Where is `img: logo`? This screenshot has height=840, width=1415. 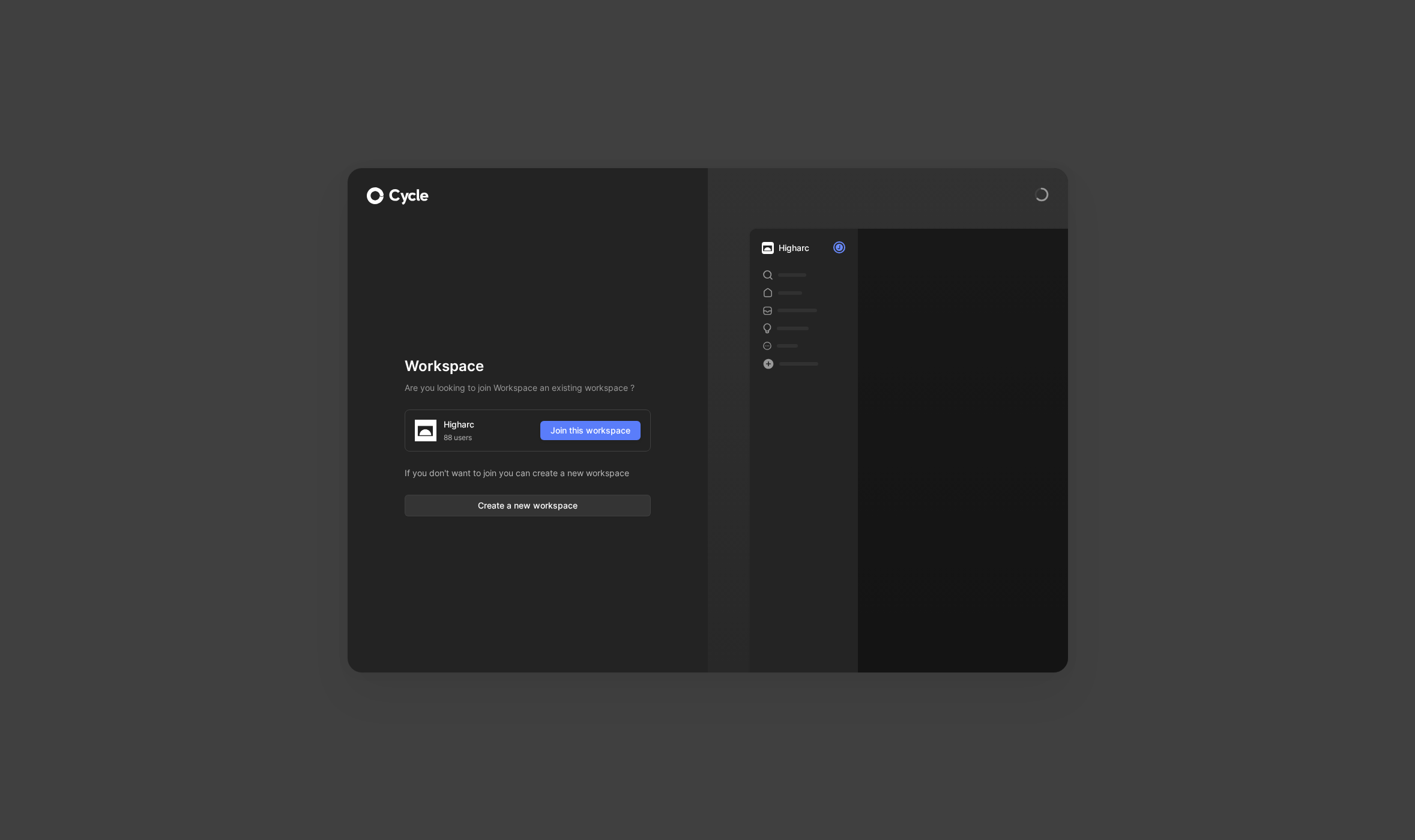 img: logo is located at coordinates (426, 430).